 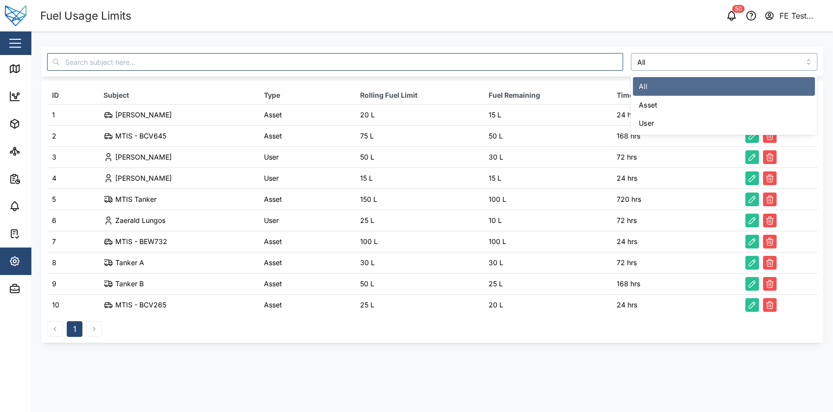 What do you see at coordinates (73, 135) in the screenshot?
I see `td: 2` at bounding box center [73, 135].